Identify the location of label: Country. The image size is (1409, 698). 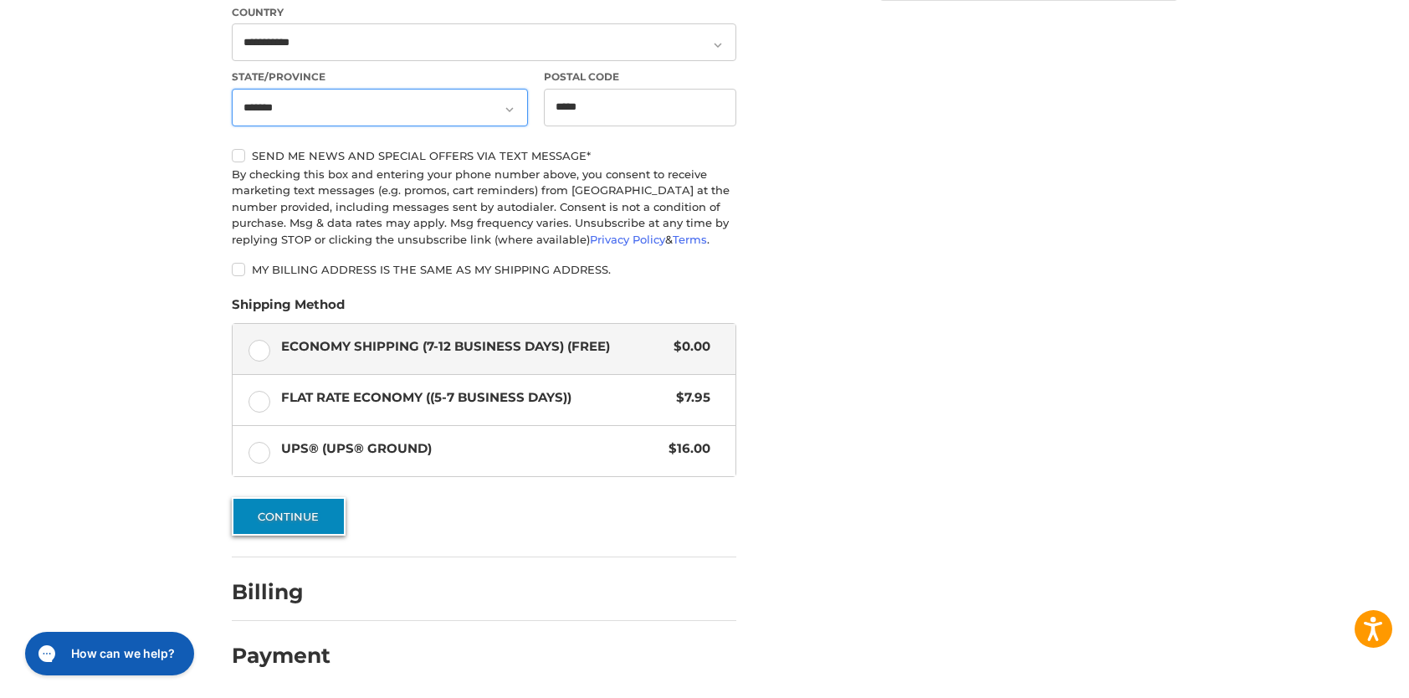
(484, 13).